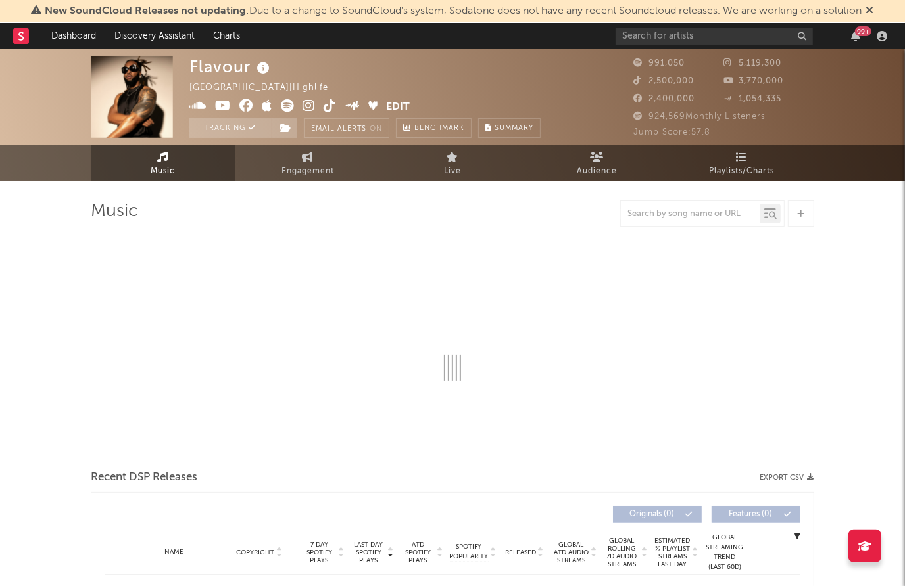  What do you see at coordinates (308, 172) in the screenshot?
I see `span: Engagement` at bounding box center [308, 172].